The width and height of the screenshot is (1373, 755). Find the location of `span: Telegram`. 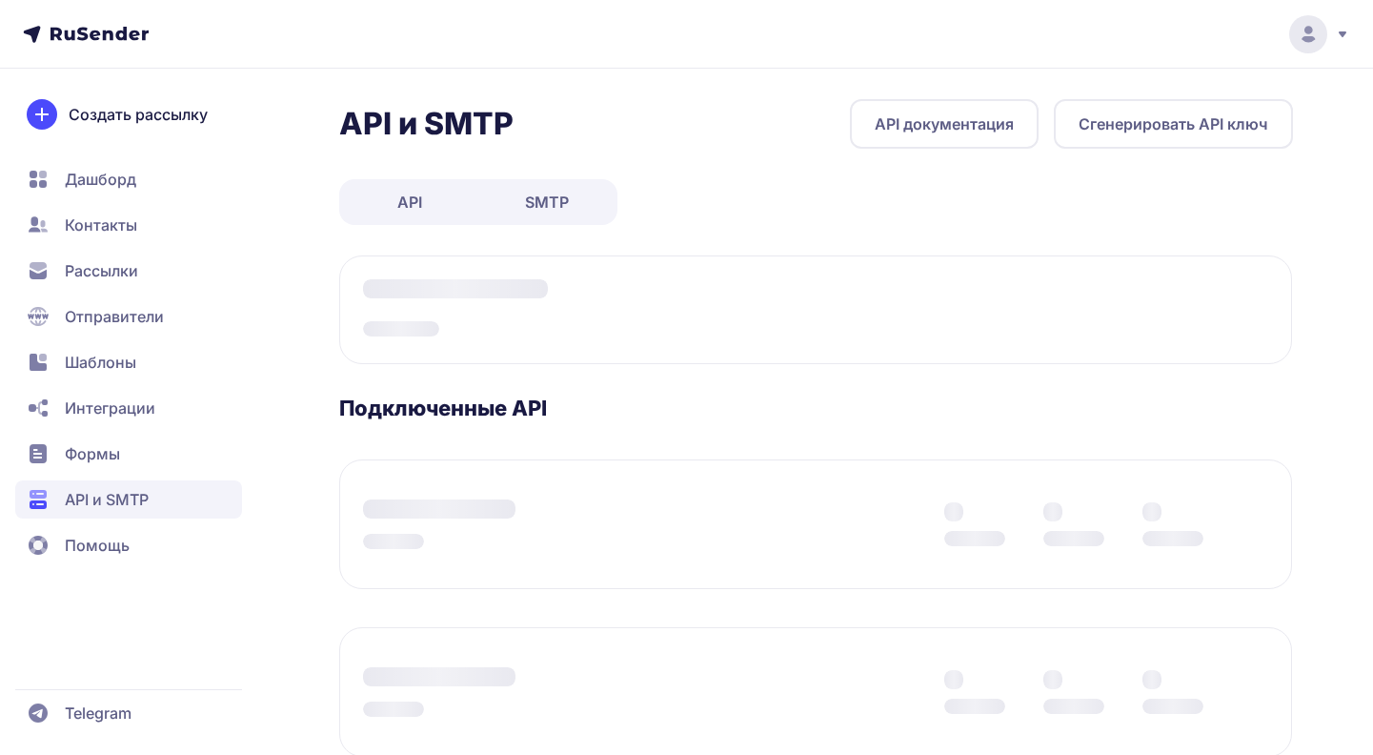

span: Telegram is located at coordinates (98, 713).